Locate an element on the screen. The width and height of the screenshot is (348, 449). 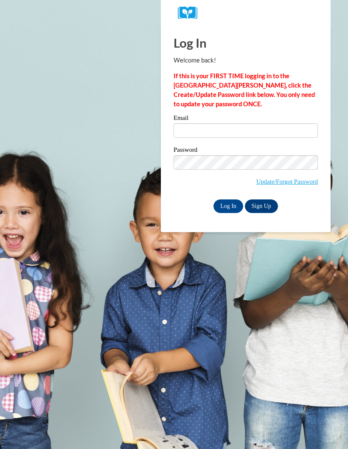
label: Password is located at coordinates (246, 151).